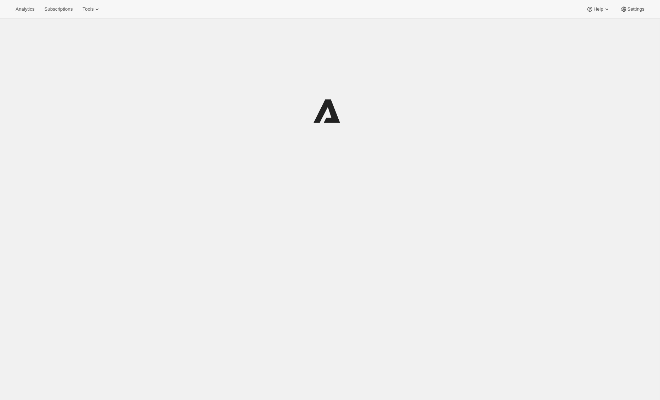 The height and width of the screenshot is (400, 660). I want to click on button: Tools, so click(91, 9).